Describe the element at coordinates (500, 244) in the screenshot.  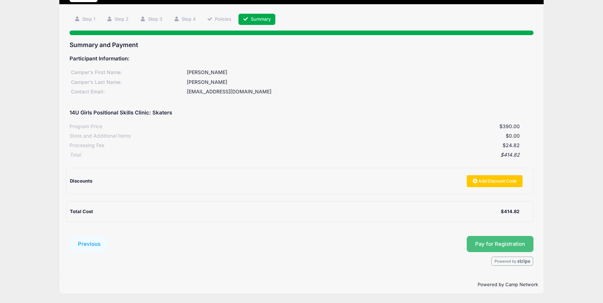
I see `button: Pay for Registration` at that location.